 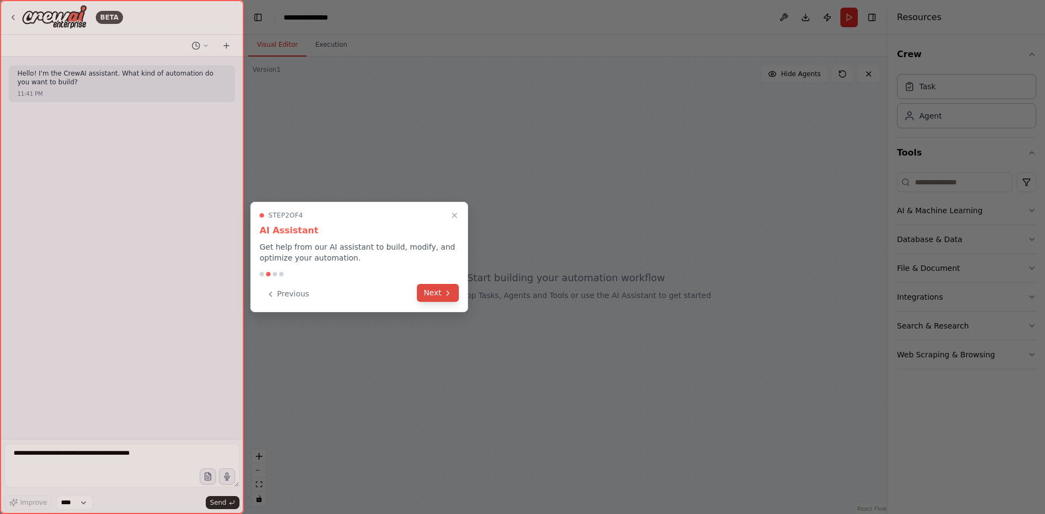 I want to click on p: Get help from our AI assistant to build, modify, and optimize your automation., so click(x=359, y=252).